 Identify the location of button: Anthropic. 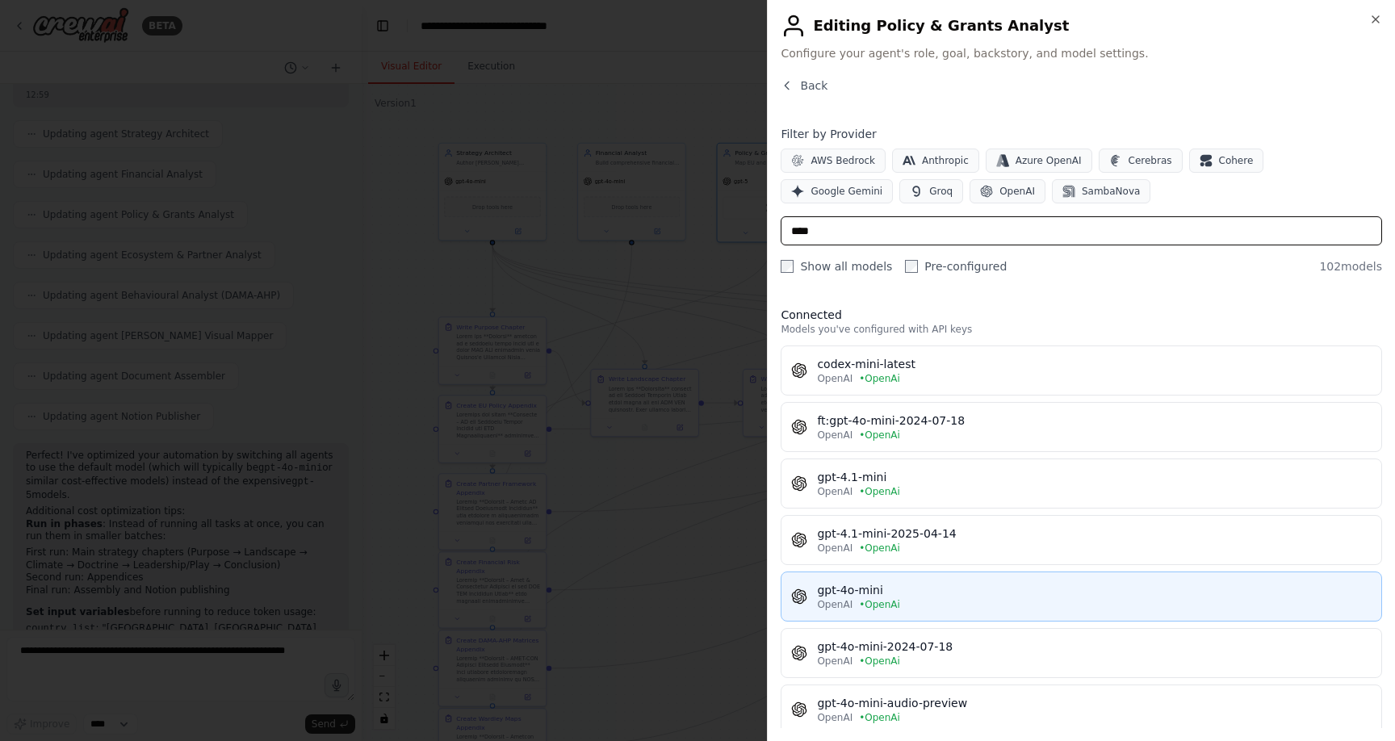
(935, 161).